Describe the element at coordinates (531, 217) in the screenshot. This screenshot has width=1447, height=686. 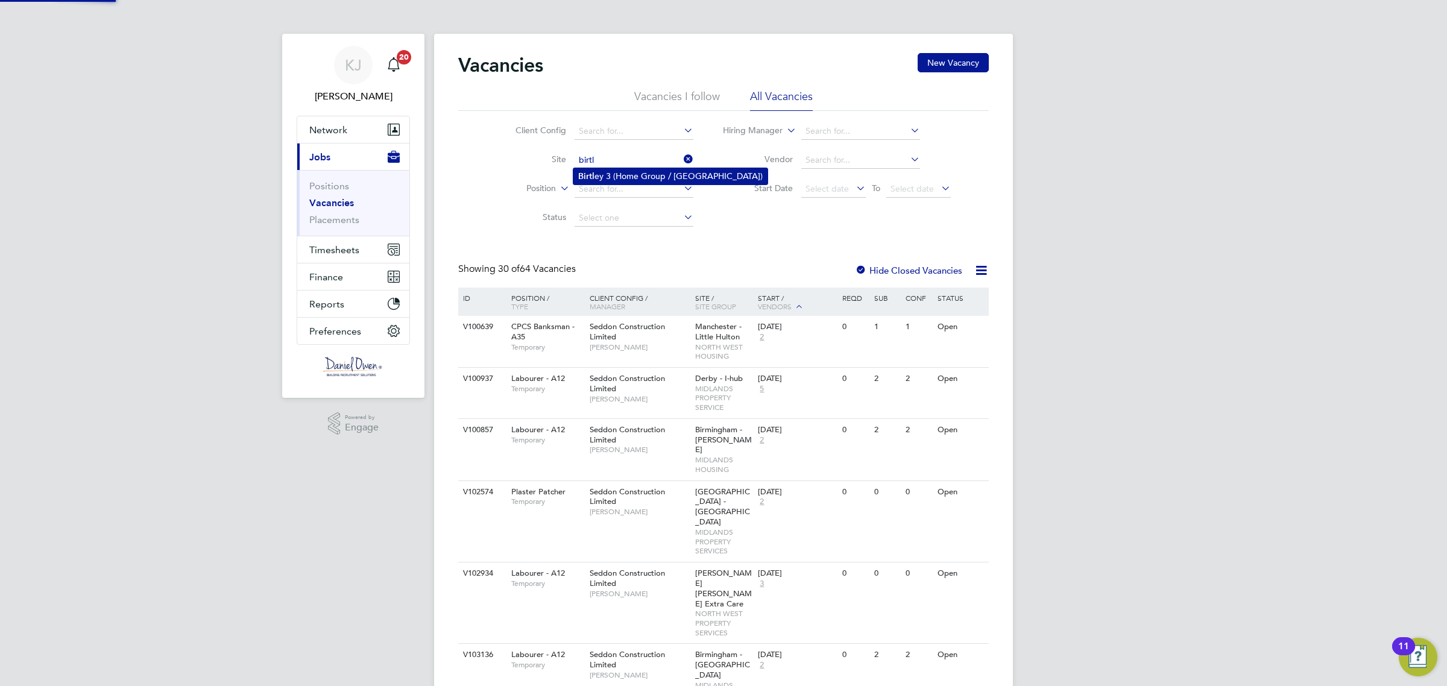
I see `label: Status` at that location.